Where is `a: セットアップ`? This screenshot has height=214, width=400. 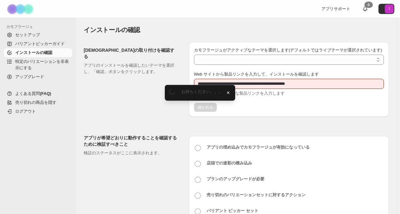
a: セットアップ is located at coordinates (38, 35).